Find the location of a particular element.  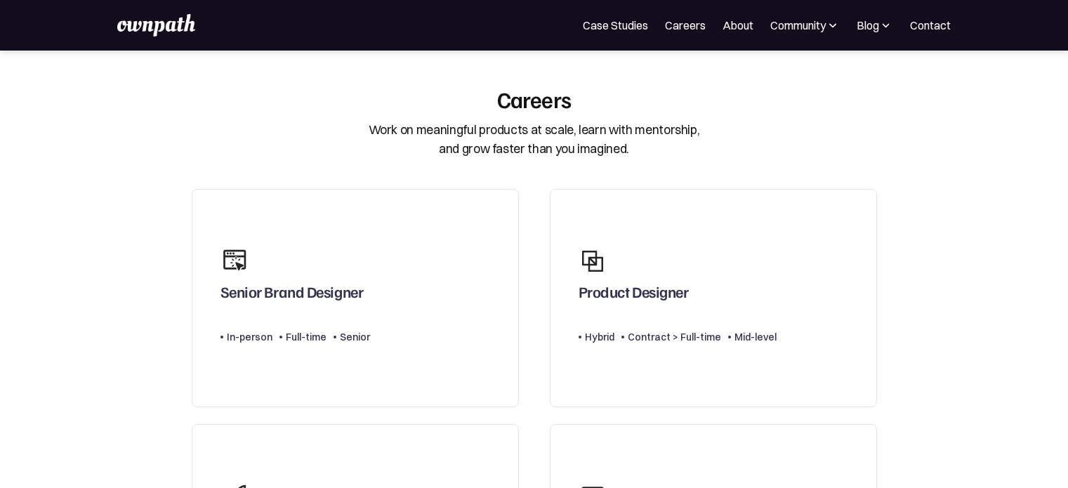

a: Product DesignerHybridContract > Full-timeMid-level is located at coordinates (713, 298).